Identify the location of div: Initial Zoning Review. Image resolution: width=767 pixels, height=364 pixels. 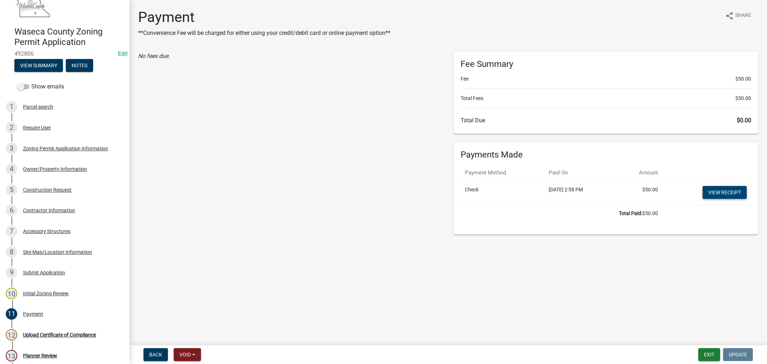
(46, 293).